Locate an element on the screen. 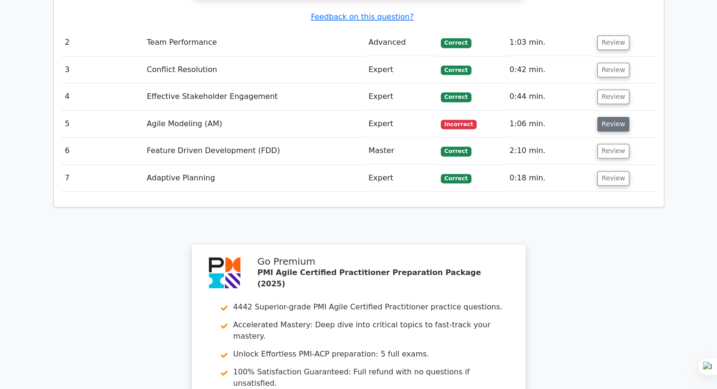  td: 2 is located at coordinates (102, 42).